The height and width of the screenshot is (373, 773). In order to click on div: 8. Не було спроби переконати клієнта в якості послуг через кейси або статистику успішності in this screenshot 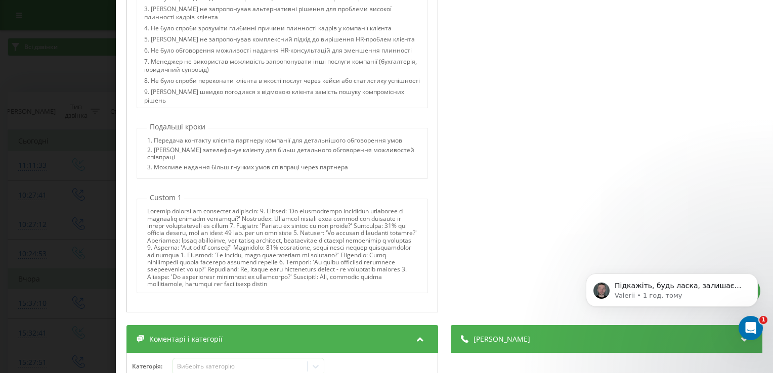, I will do `click(282, 82)`.